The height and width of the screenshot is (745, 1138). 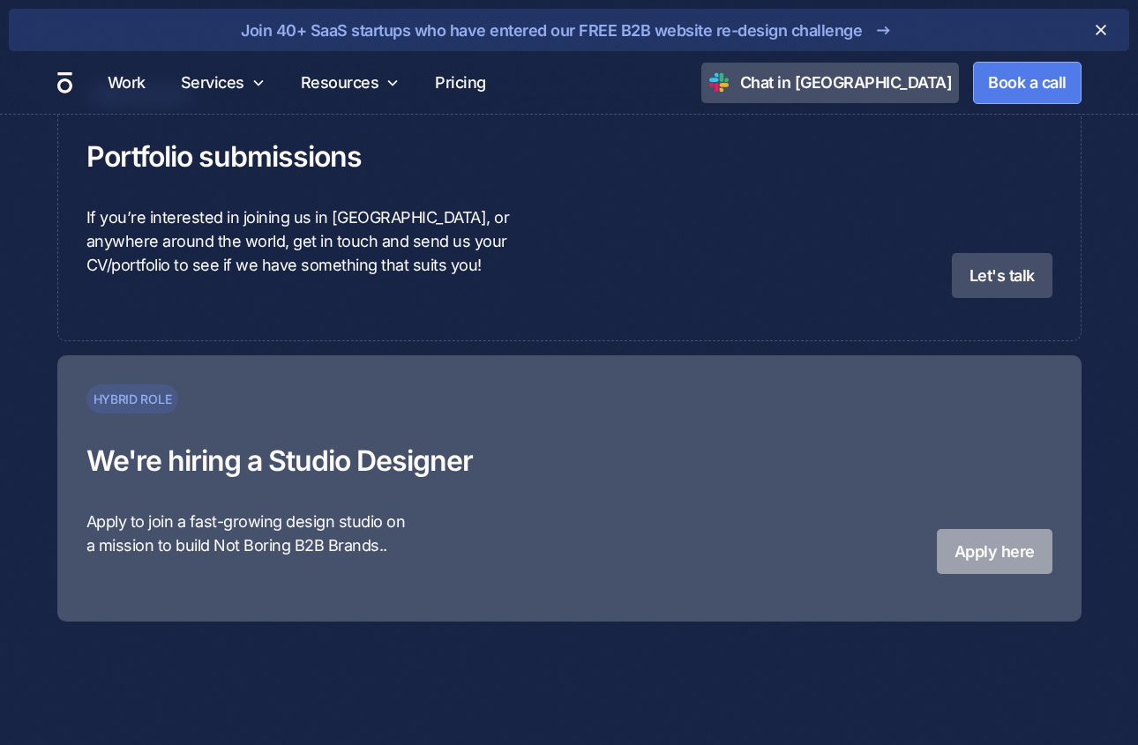 I want to click on a: Apply here, so click(x=994, y=551).